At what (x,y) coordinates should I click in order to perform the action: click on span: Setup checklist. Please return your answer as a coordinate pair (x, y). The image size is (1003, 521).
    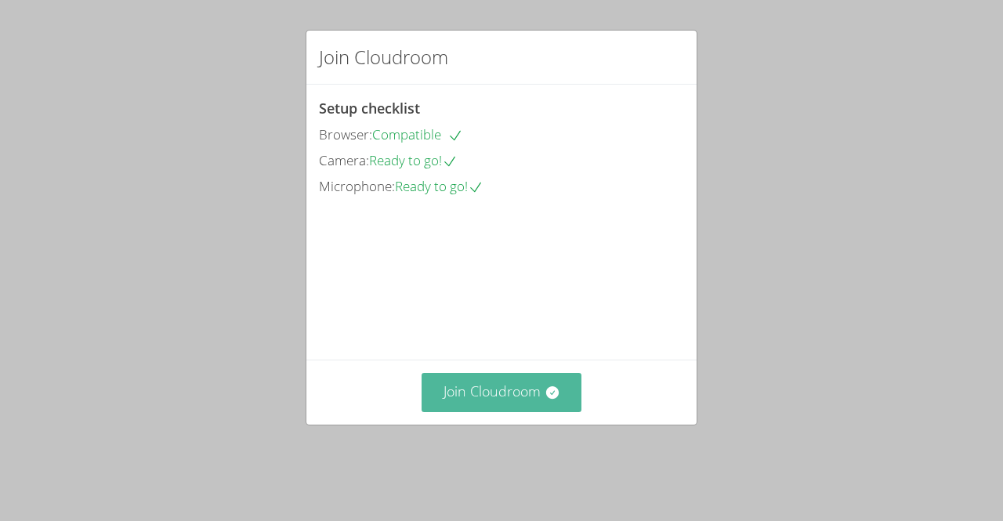
    Looking at the image, I should click on (369, 108).